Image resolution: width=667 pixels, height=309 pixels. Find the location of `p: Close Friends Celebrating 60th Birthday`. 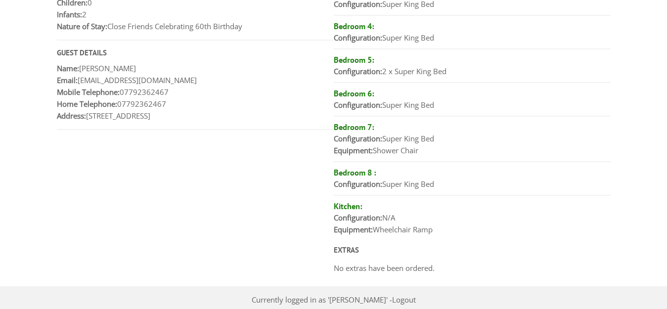

p: Close Friends Celebrating 60th Birthday is located at coordinates (195, 26).